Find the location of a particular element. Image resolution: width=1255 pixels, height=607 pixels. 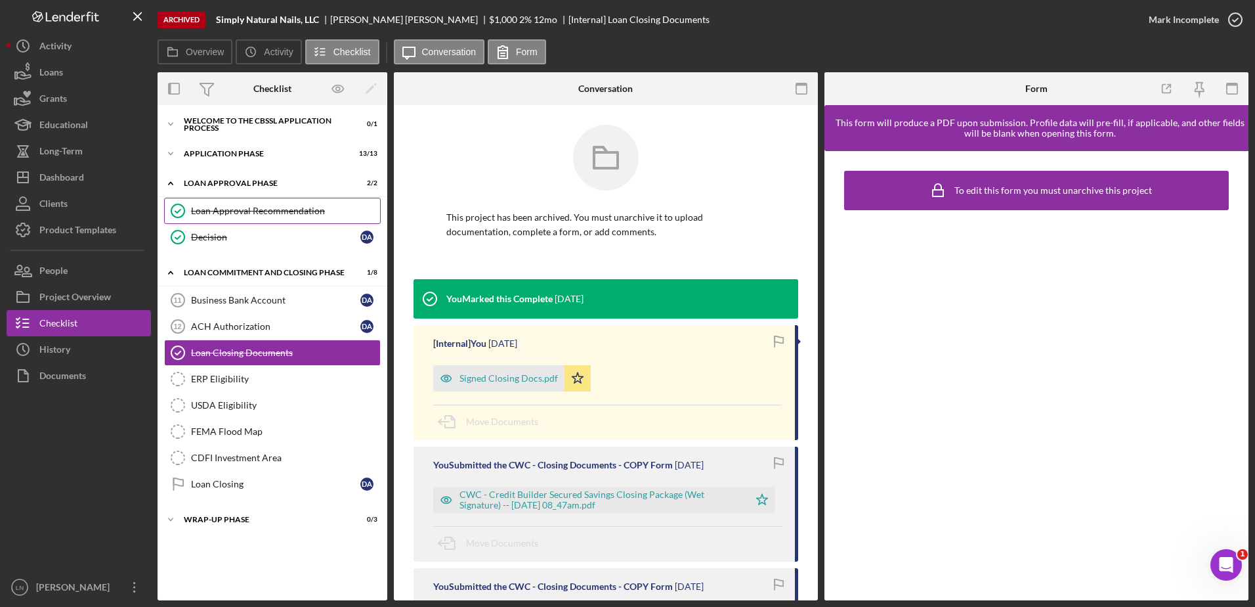

a: 12ACH AuthorizationDA is located at coordinates (272, 326).